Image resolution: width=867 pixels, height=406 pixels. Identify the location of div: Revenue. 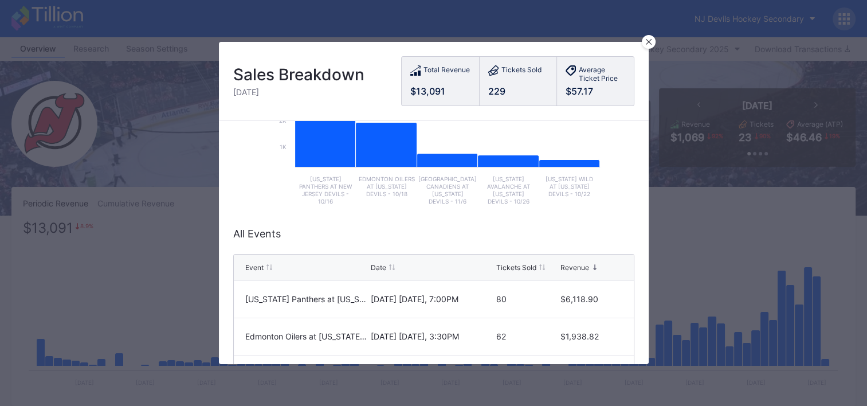
(575, 267).